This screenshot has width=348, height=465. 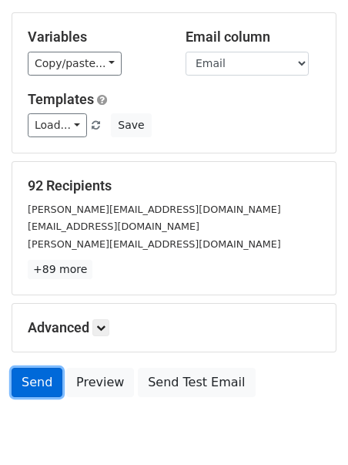 What do you see at coordinates (131, 125) in the screenshot?
I see `button: Save` at bounding box center [131, 125].